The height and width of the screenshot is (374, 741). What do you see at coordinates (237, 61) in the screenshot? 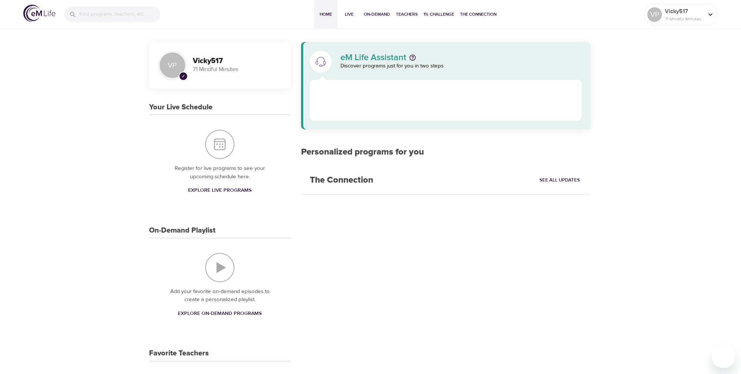
I see `h3: Vicky517` at bounding box center [237, 61].